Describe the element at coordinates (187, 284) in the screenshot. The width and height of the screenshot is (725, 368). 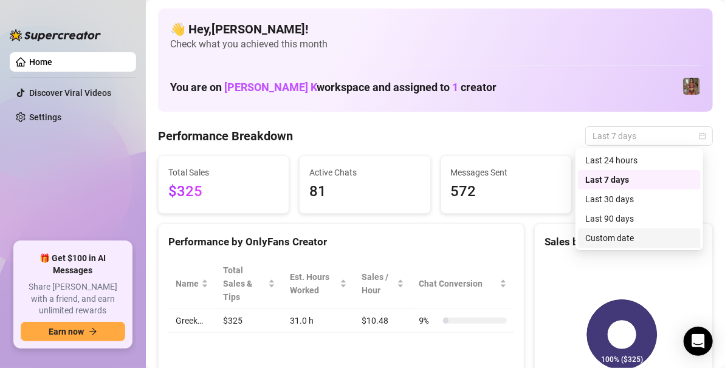
I see `span: Name` at that location.